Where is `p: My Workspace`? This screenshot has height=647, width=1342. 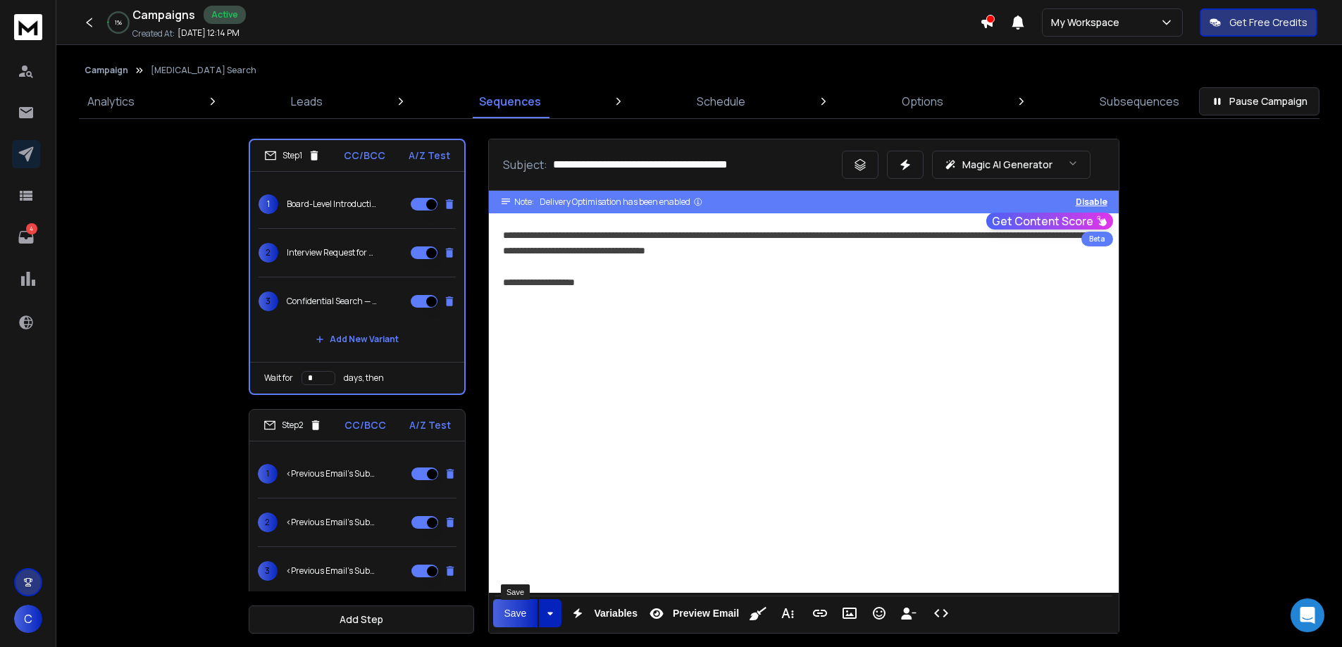
p: My Workspace is located at coordinates (1088, 23).